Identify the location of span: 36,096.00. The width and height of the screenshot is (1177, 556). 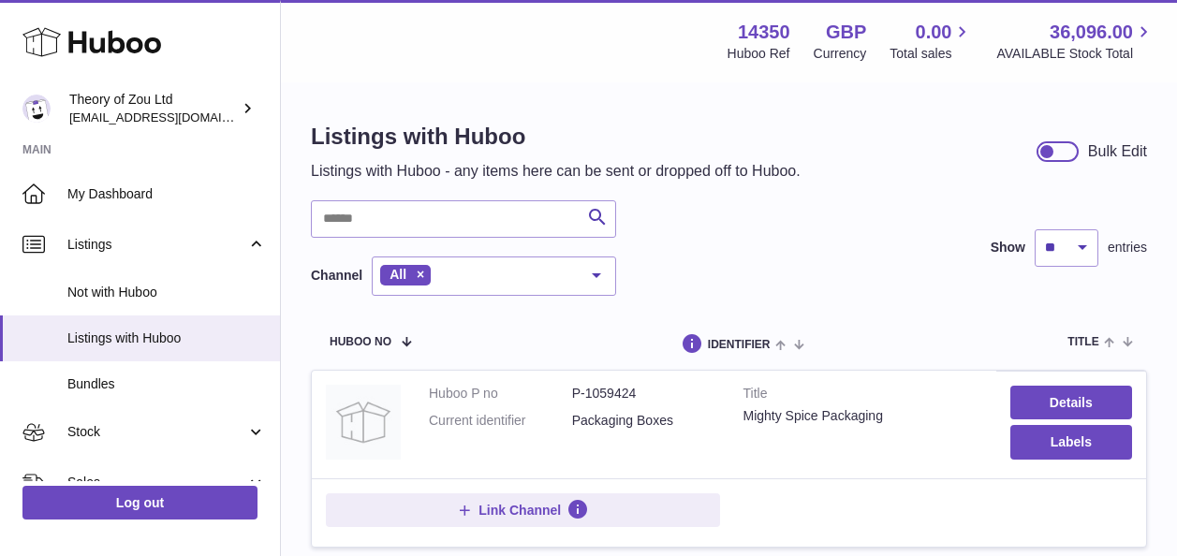
(1091, 32).